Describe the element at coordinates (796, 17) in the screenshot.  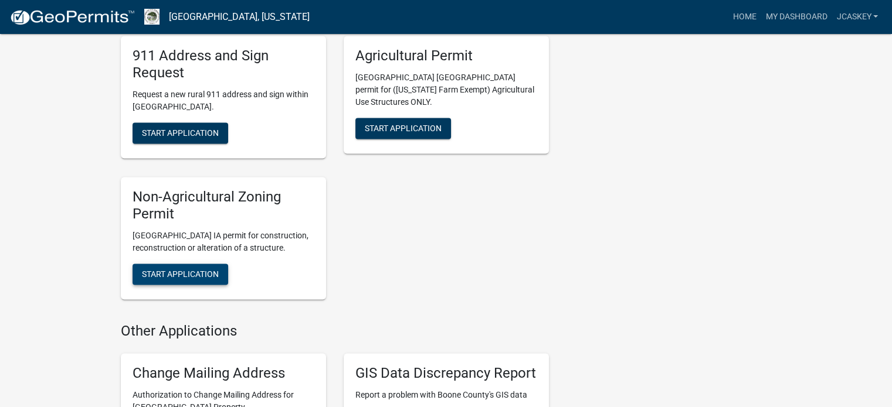
I see `a: My Dashboard` at that location.